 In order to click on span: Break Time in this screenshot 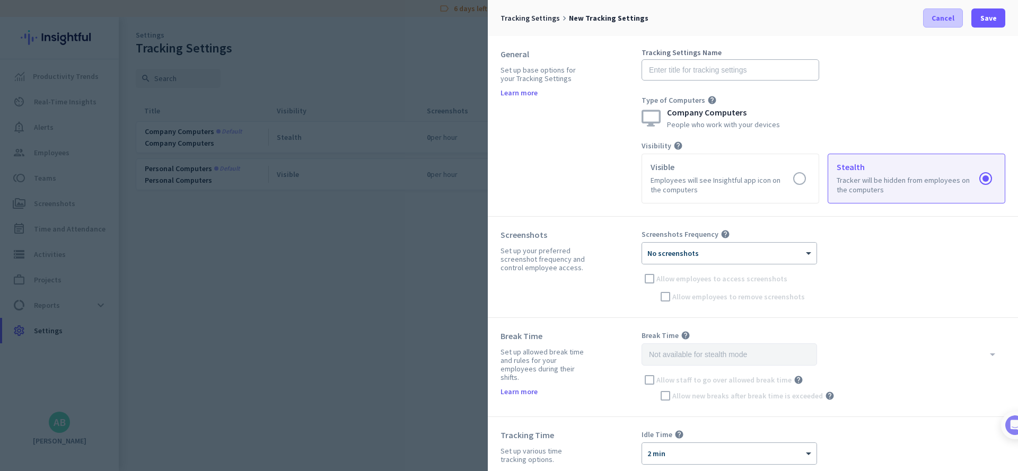, I will do `click(660, 336)`.